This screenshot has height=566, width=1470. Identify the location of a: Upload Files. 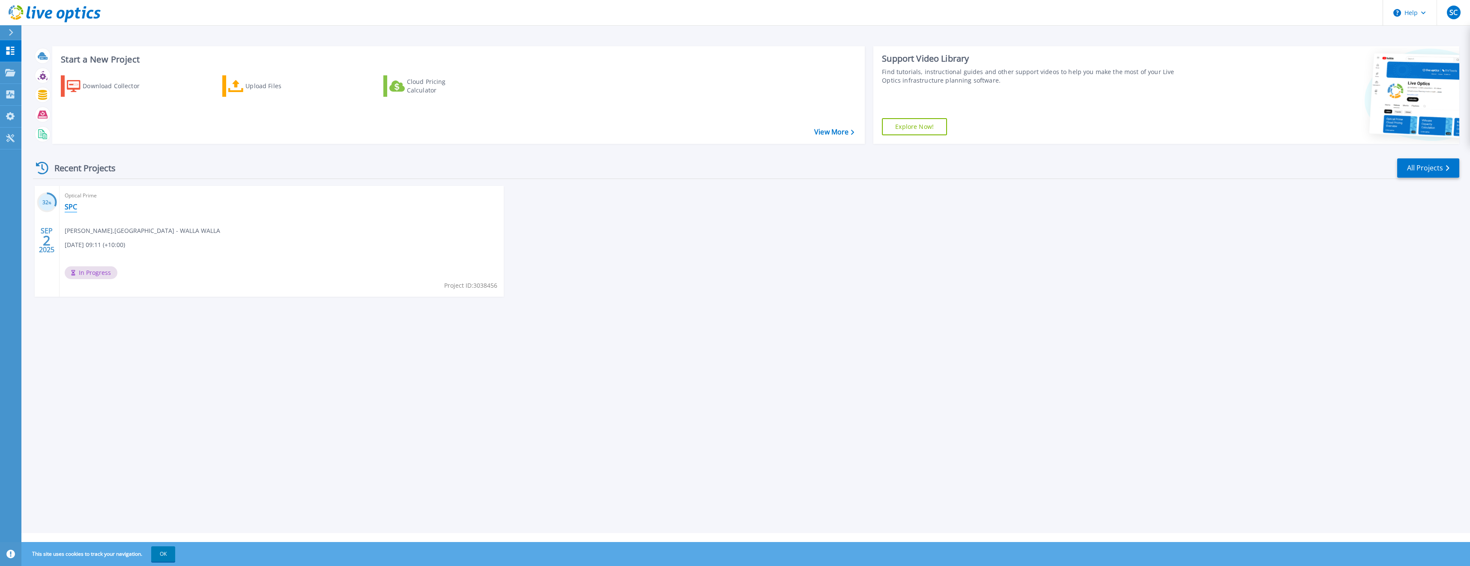
(270, 86).